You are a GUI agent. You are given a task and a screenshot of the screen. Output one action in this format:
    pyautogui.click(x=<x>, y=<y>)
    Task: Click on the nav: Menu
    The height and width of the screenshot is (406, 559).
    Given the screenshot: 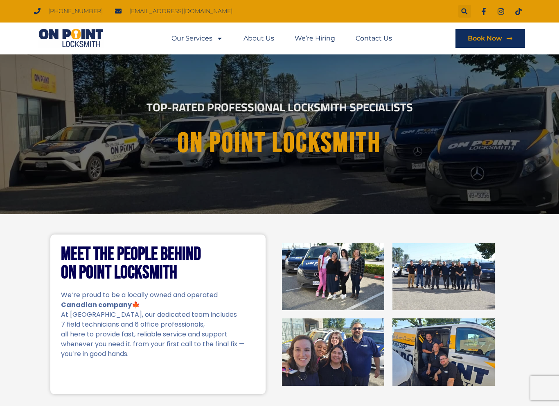 What is the action you would take?
    pyautogui.click(x=282, y=38)
    